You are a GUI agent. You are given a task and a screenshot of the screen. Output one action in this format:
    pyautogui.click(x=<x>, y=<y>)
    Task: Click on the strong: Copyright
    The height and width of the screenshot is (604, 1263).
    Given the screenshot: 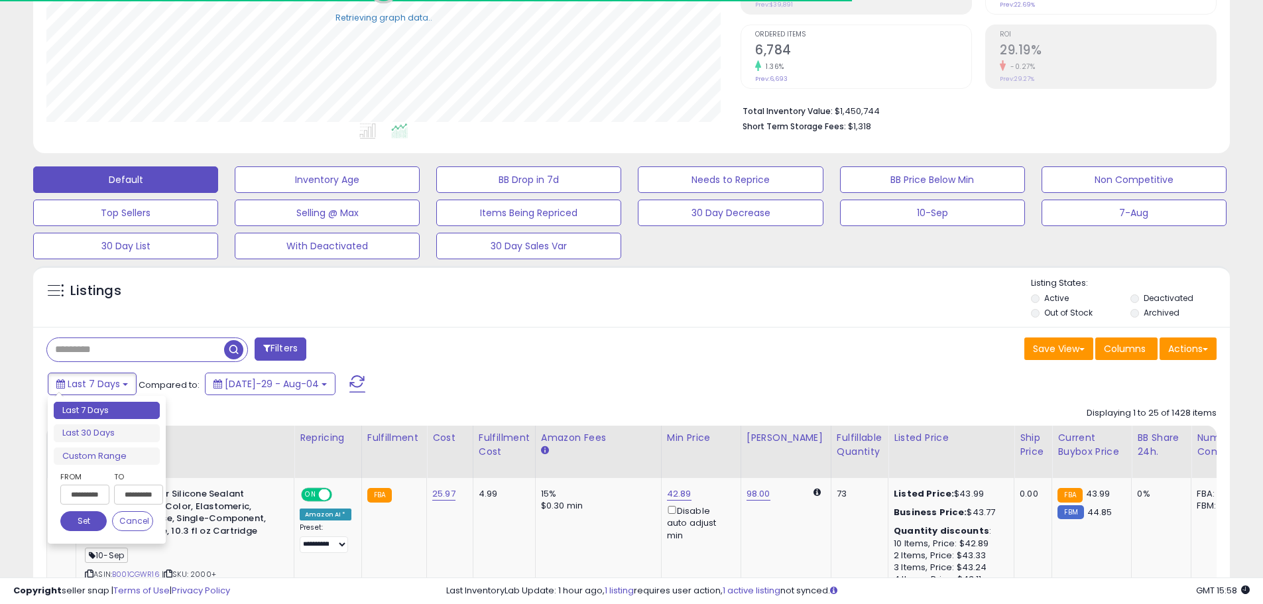 What is the action you would take?
    pyautogui.click(x=37, y=590)
    